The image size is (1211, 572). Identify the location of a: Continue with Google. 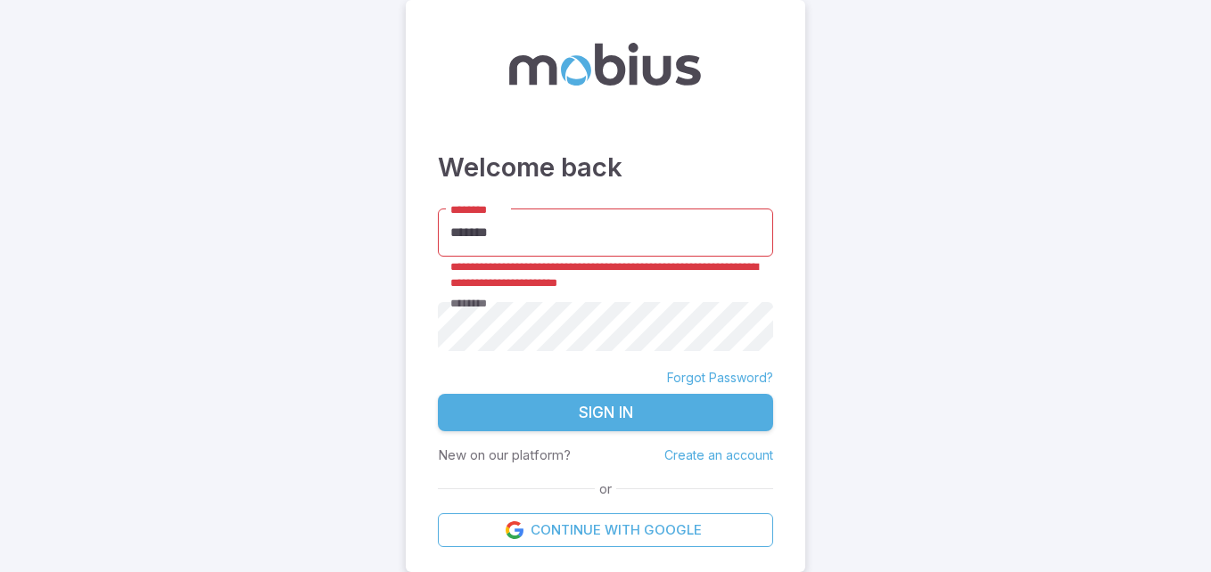
(605, 531).